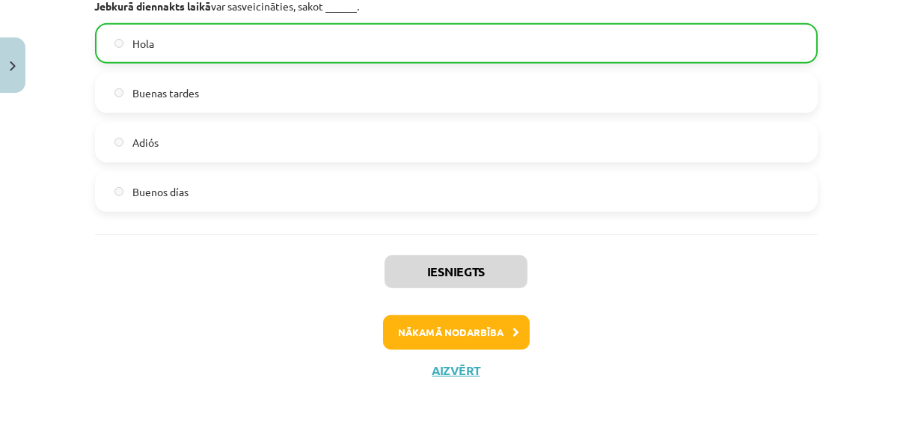 This screenshot has width=912, height=432. Describe the element at coordinates (145, 142) in the screenshot. I see `span: Adiós` at that location.